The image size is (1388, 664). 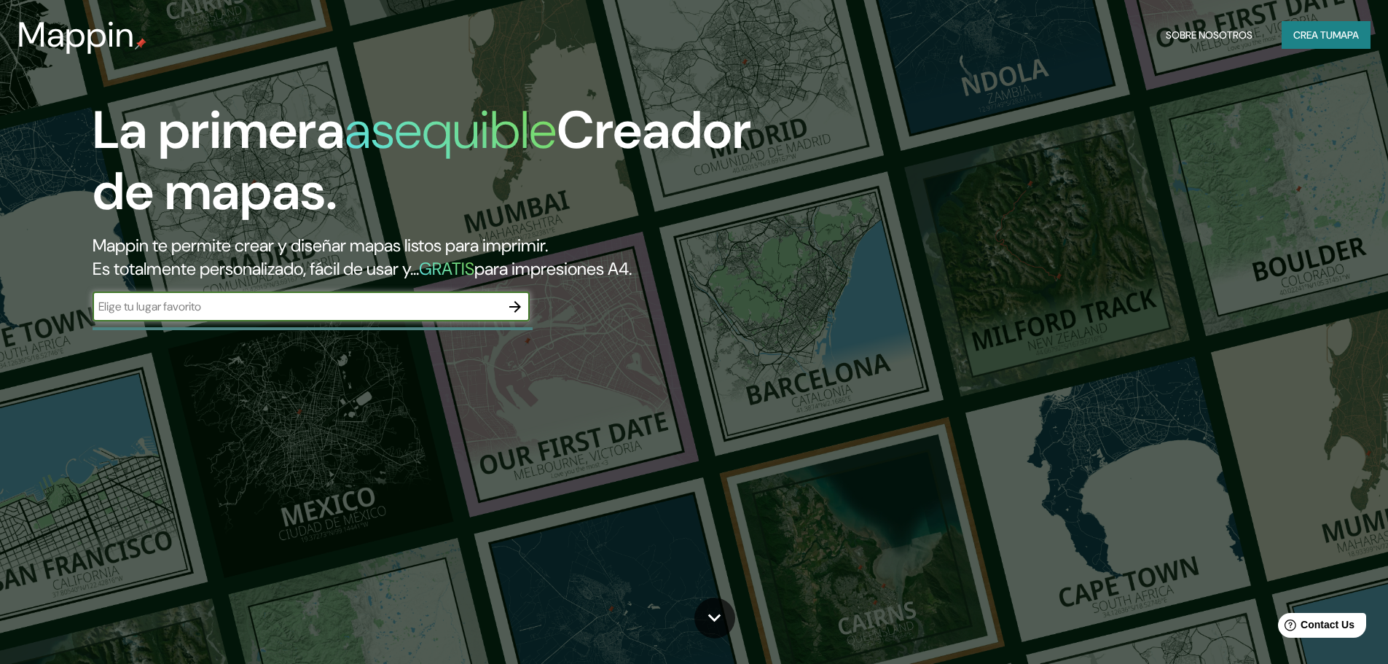 I want to click on font: Mappin te permite crear y diseñar mapas listos para imprimir., so click(x=320, y=245).